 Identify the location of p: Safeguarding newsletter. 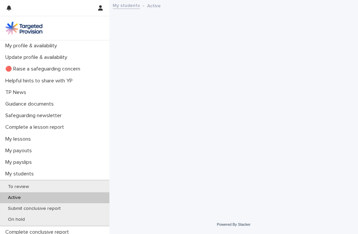
(35, 116).